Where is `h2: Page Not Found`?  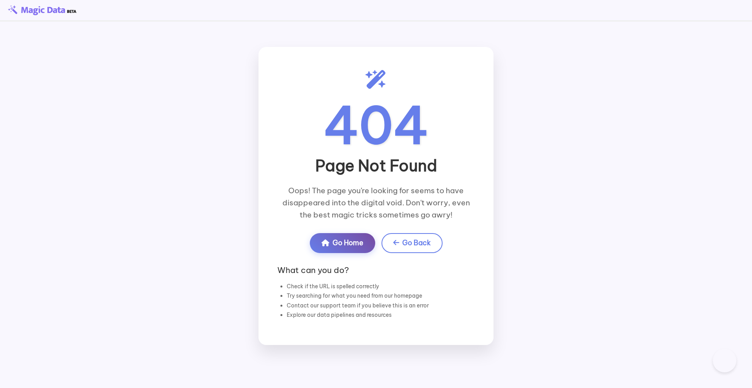 h2: Page Not Found is located at coordinates (376, 166).